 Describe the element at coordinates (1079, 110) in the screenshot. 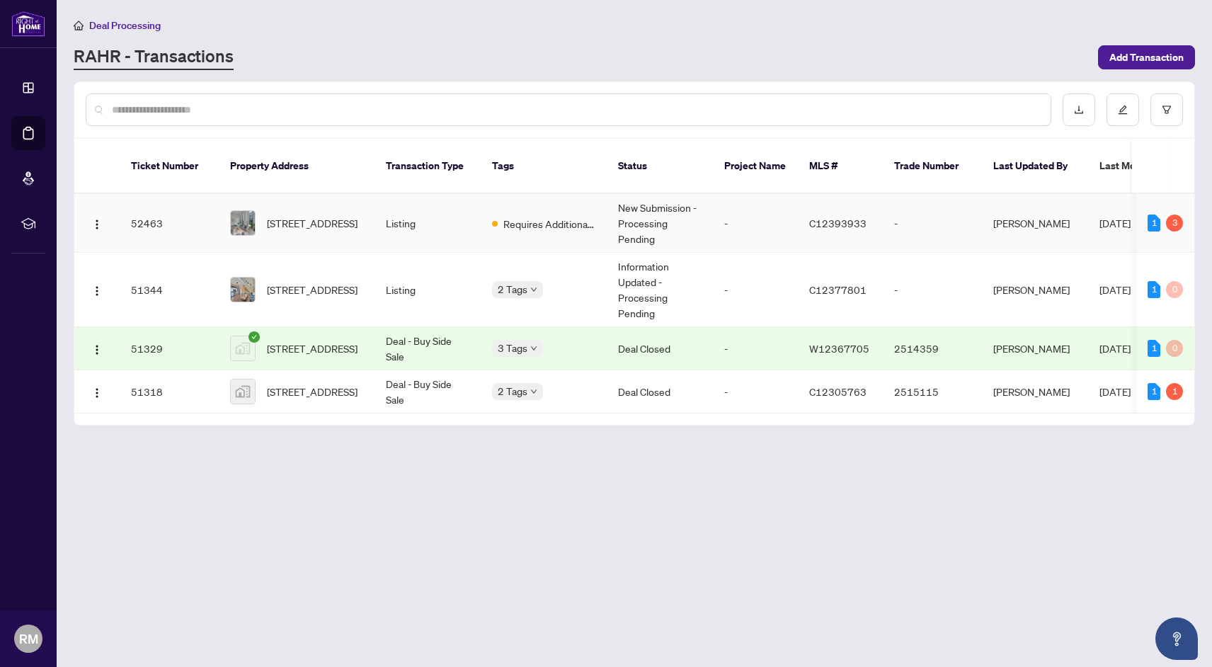

I see `span: download` at that location.